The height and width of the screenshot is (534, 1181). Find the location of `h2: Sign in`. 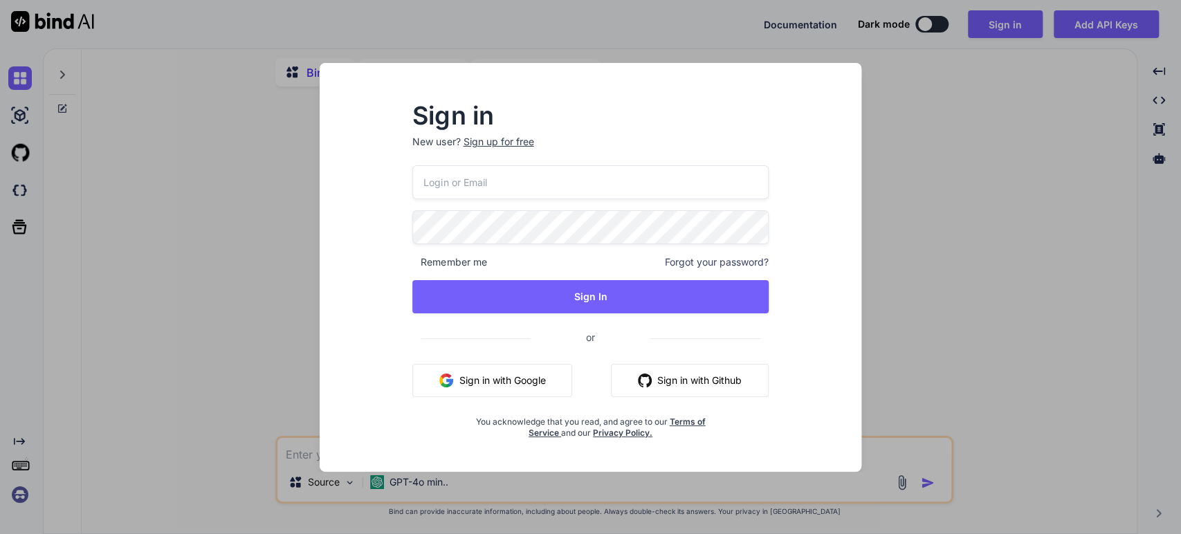

h2: Sign in is located at coordinates (590, 116).